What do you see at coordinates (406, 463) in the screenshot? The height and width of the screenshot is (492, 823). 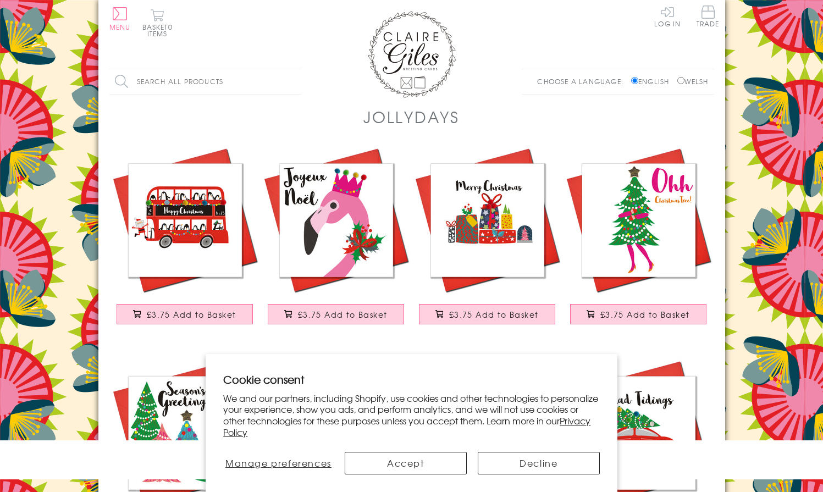 I see `button: Accept` at bounding box center [406, 463].